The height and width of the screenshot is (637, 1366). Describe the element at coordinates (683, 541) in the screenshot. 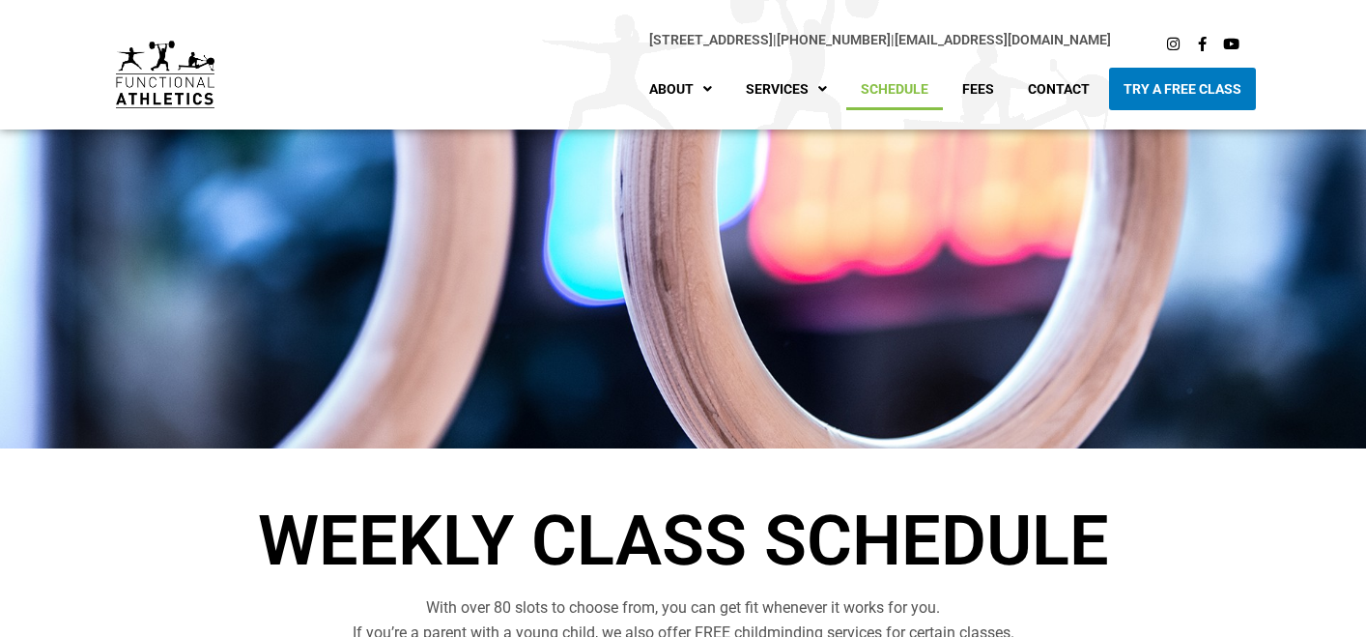

I see `h1: Weekly Class Schedule` at that location.